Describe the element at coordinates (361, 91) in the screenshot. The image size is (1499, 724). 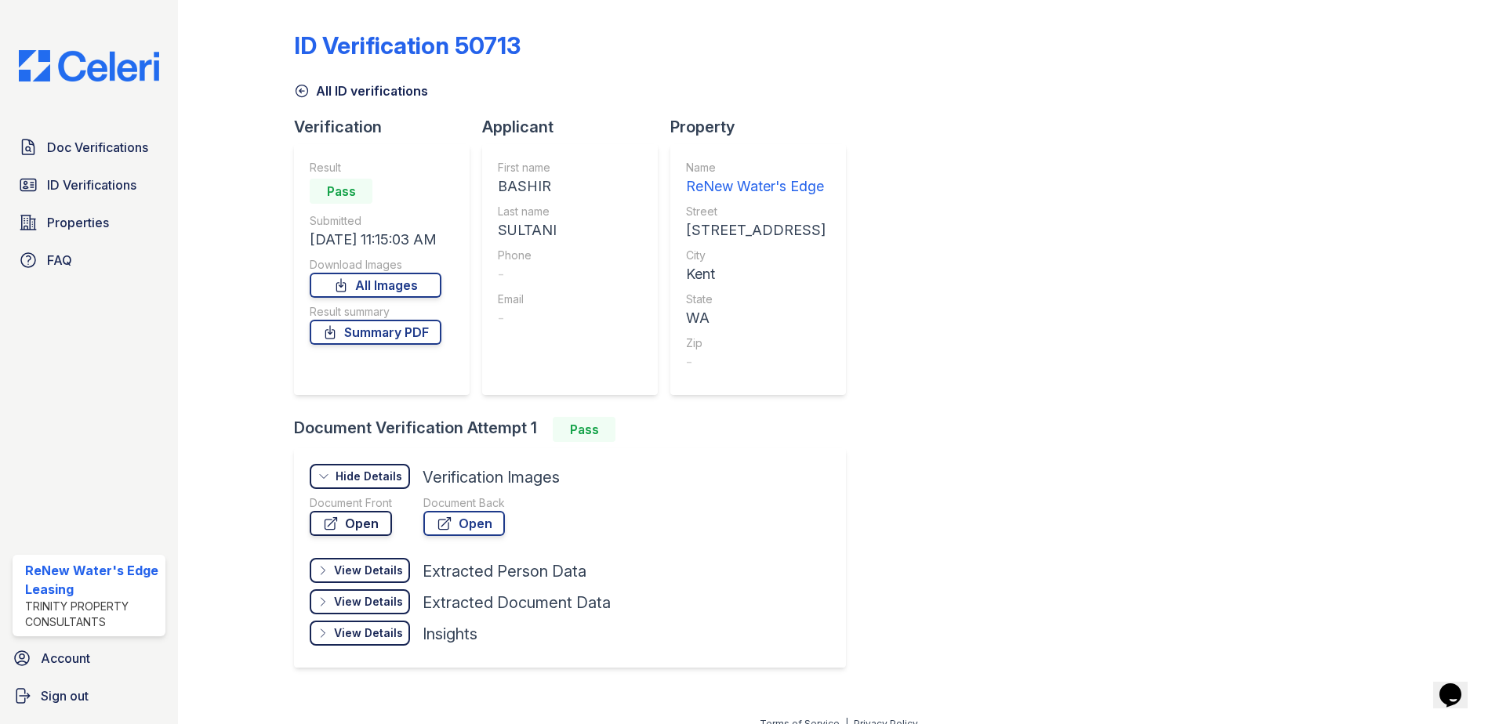
I see `a: All ID verifications` at that location.